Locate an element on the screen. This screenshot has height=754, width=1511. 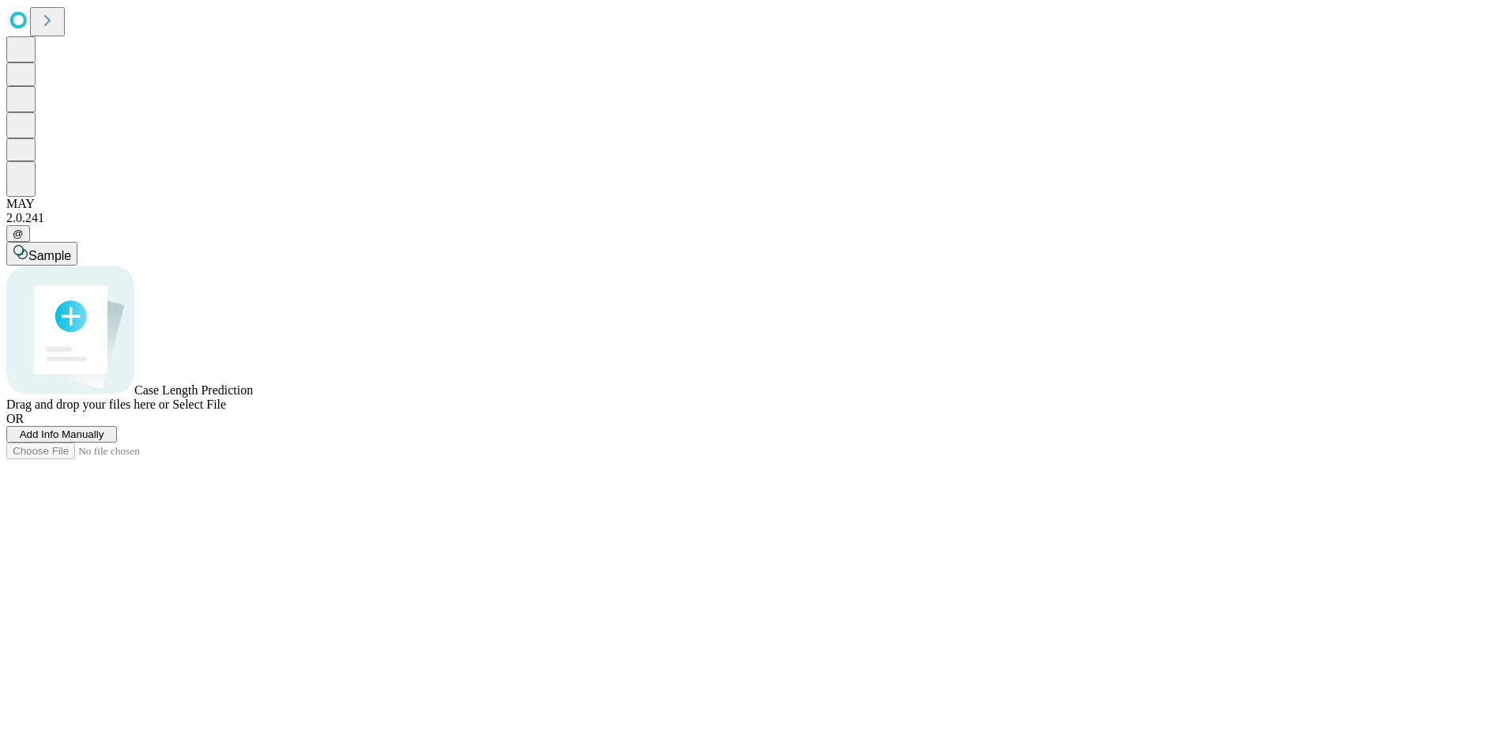
div: MAY is located at coordinates (755, 204).